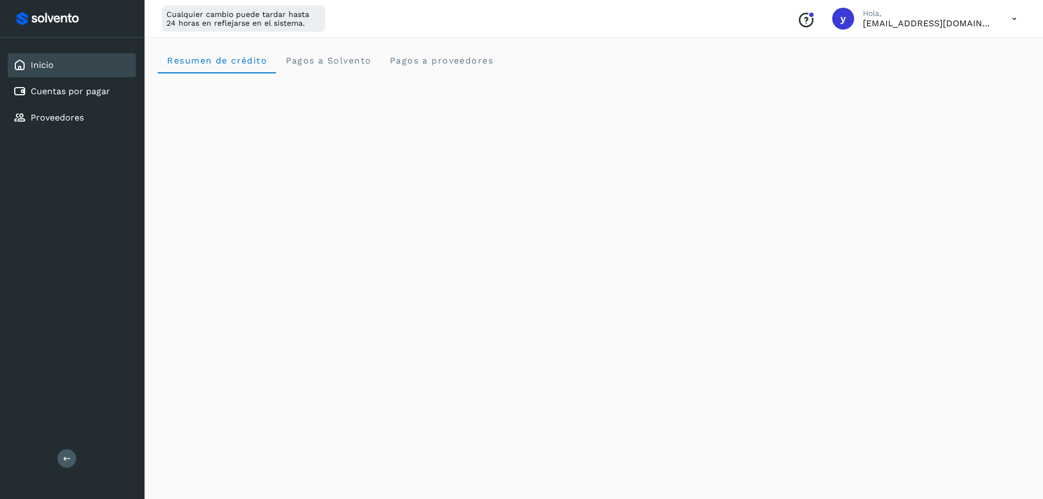  Describe the element at coordinates (441, 60) in the screenshot. I see `span: Pagos a proveedores` at that location.